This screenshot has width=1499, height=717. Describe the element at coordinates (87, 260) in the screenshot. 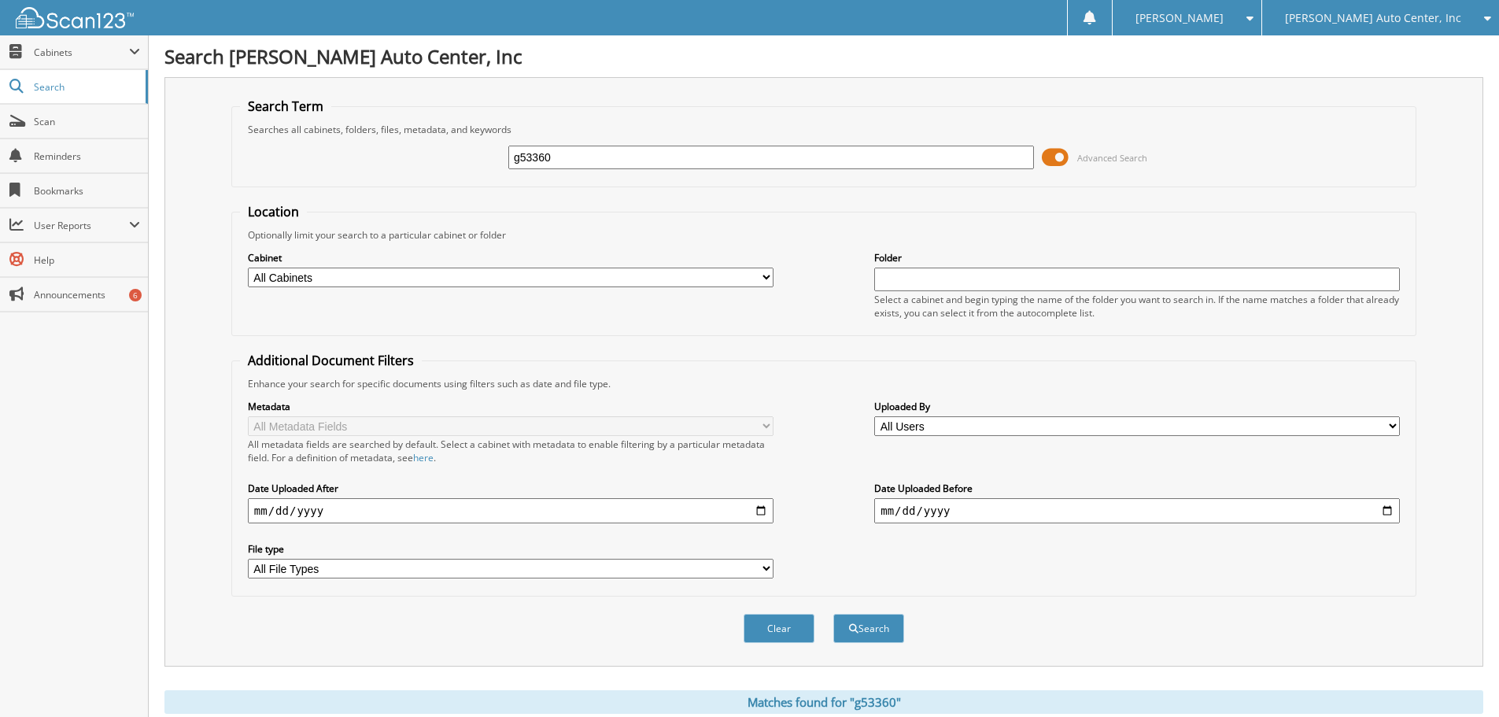

I see `span: Help` at that location.